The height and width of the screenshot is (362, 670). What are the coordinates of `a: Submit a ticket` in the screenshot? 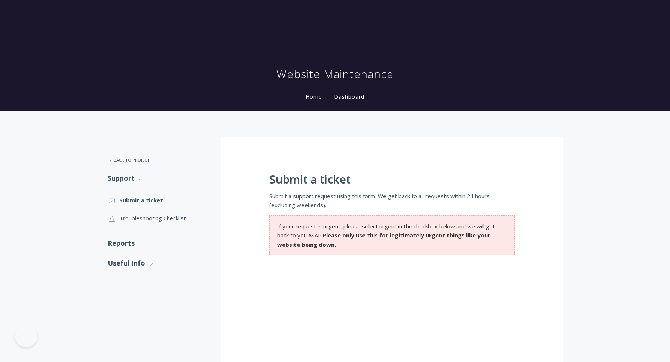 It's located at (157, 200).